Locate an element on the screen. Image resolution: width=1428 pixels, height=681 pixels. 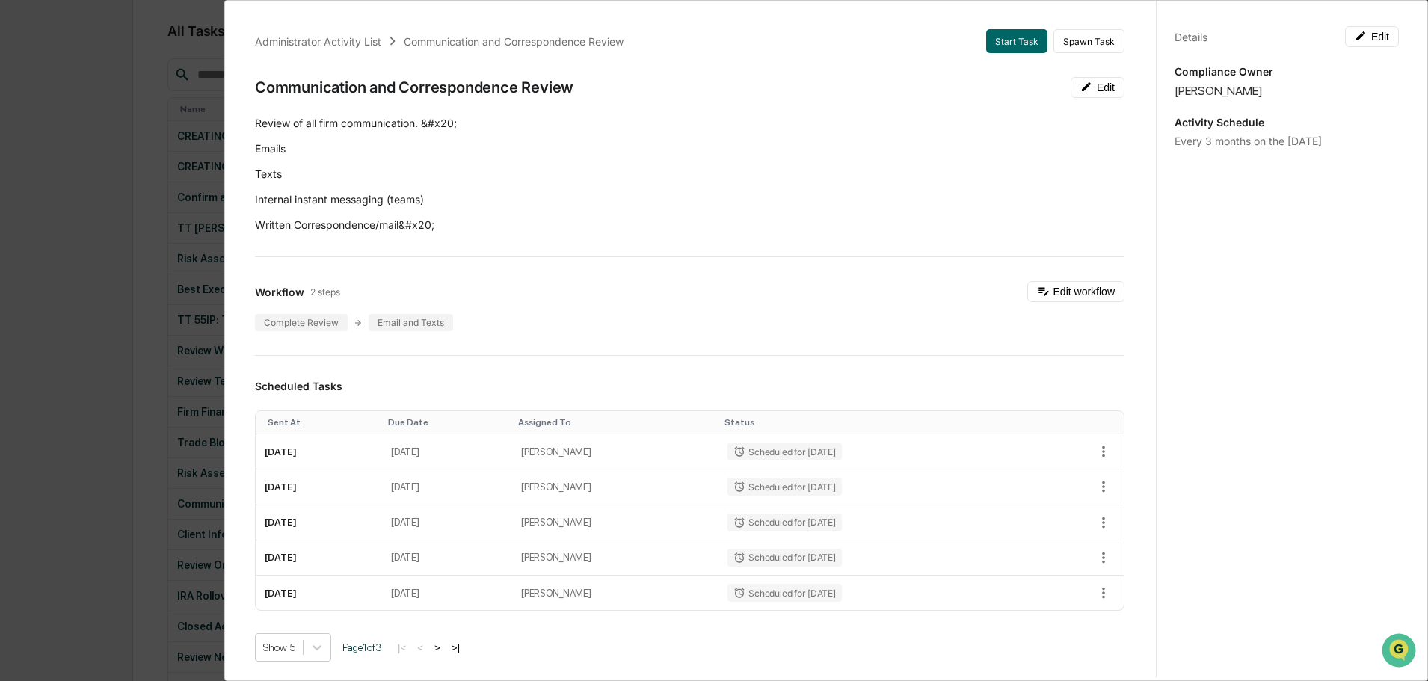
div: We're available if you need us! is located at coordinates (136, 135).